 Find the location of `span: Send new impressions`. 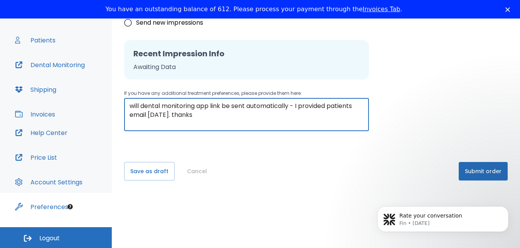

span: Send new impressions is located at coordinates (170, 23).